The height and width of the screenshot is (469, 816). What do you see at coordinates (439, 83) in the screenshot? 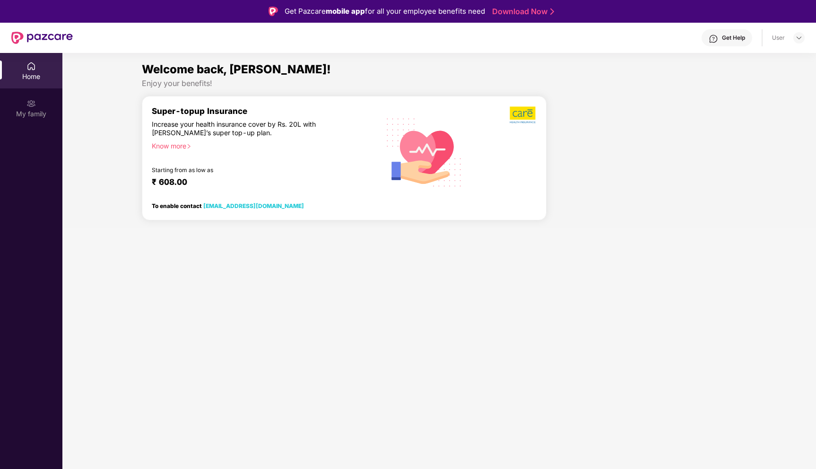
I see `div: Enjoy your benefits!` at bounding box center [439, 83].